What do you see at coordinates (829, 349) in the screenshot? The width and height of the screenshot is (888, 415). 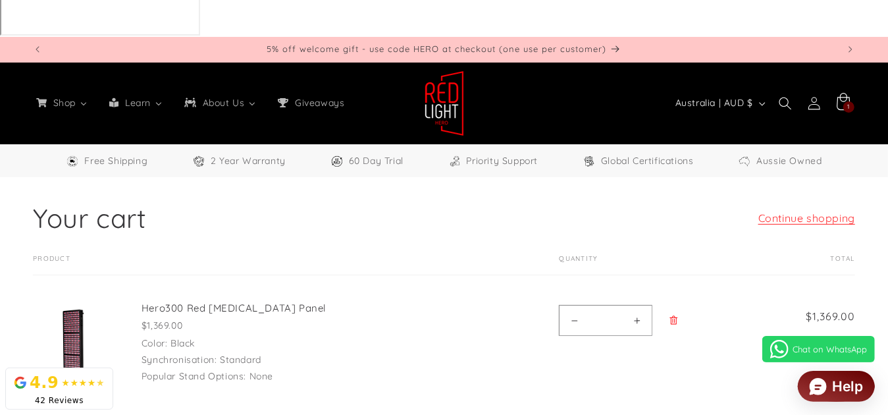 I see `span: Chat on WhatsApp` at bounding box center [829, 349].